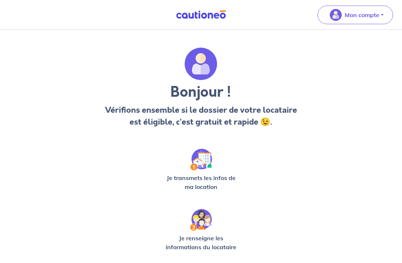  What do you see at coordinates (200, 116) in the screenshot?
I see `p: Vérifions ensemble si le dossier de votre locataire est éligible, c’est gratuit et rapide 😉.` at bounding box center [200, 116].